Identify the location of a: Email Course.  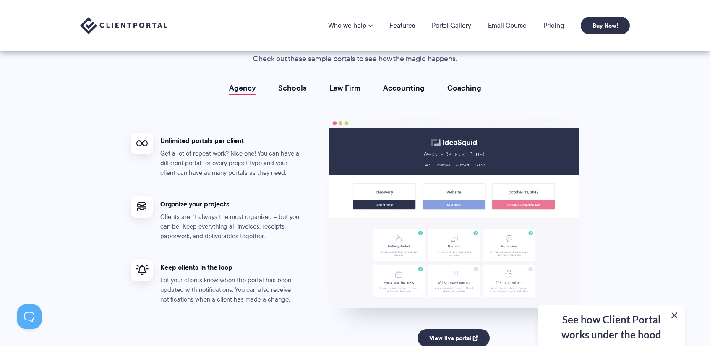
(508, 26).